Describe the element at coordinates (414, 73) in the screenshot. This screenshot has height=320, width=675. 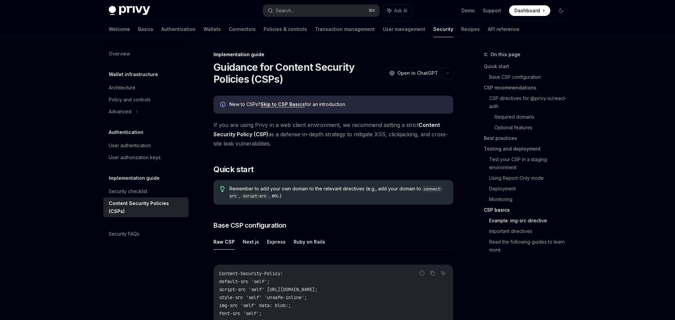
I see `button: Open in ChatGPT` at that location.